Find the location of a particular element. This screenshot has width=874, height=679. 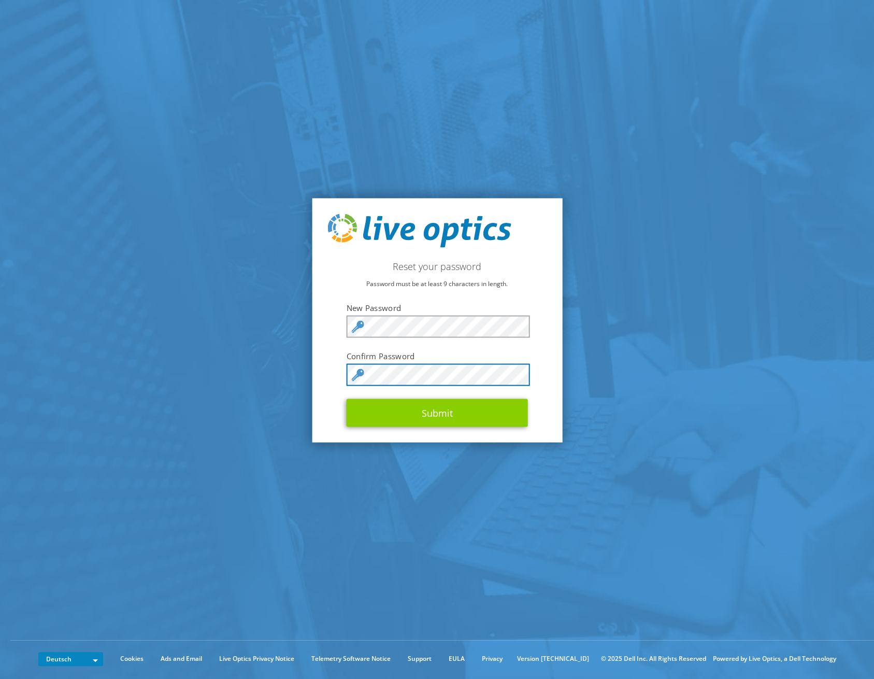

a: Cookies is located at coordinates (132, 659).